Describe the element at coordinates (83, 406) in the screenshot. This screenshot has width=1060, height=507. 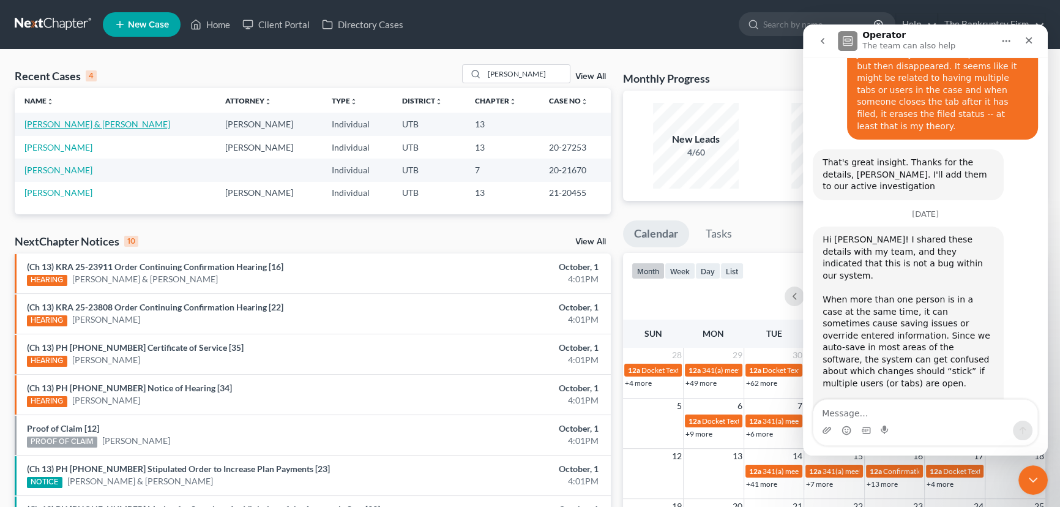
I see `button: Start recording` at that location.